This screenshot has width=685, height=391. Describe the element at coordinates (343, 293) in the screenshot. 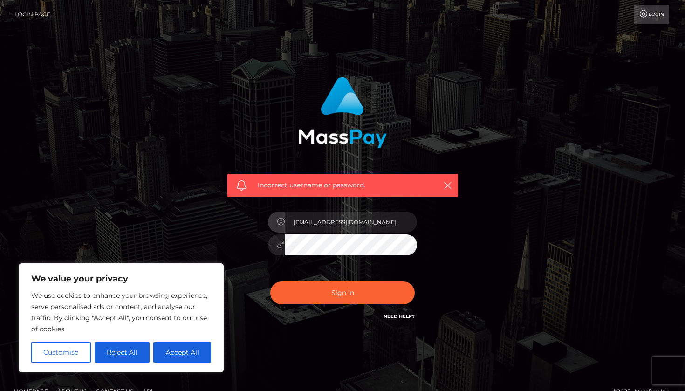

I see `button: Sign in` at that location.